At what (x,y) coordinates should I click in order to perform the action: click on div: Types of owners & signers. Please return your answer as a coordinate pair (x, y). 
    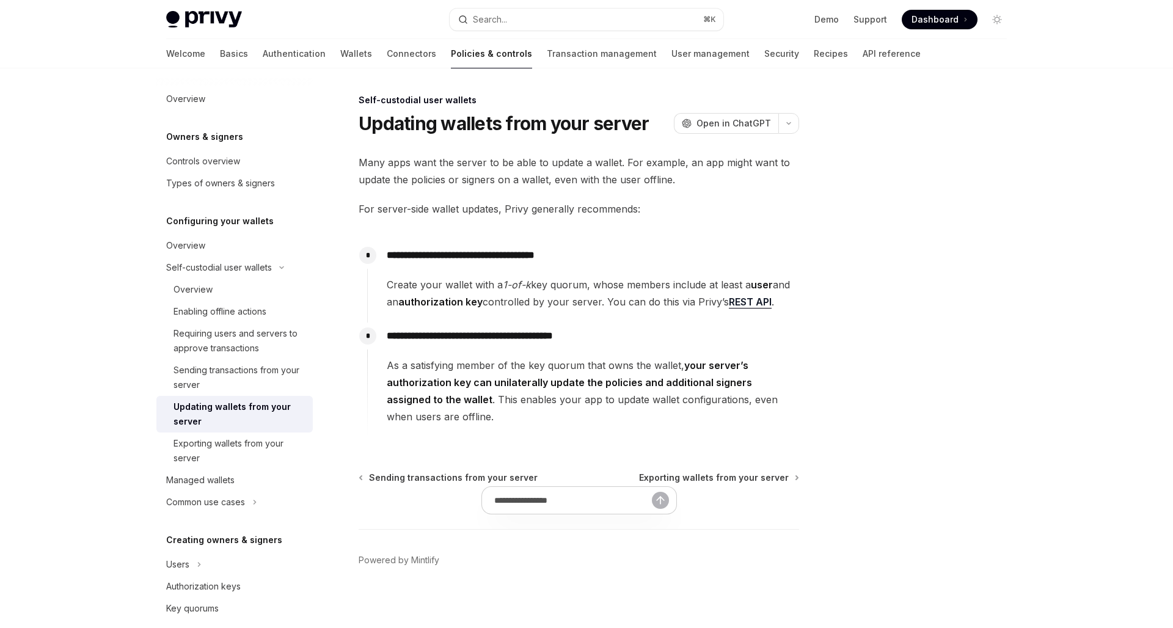
    Looking at the image, I should click on (221, 183).